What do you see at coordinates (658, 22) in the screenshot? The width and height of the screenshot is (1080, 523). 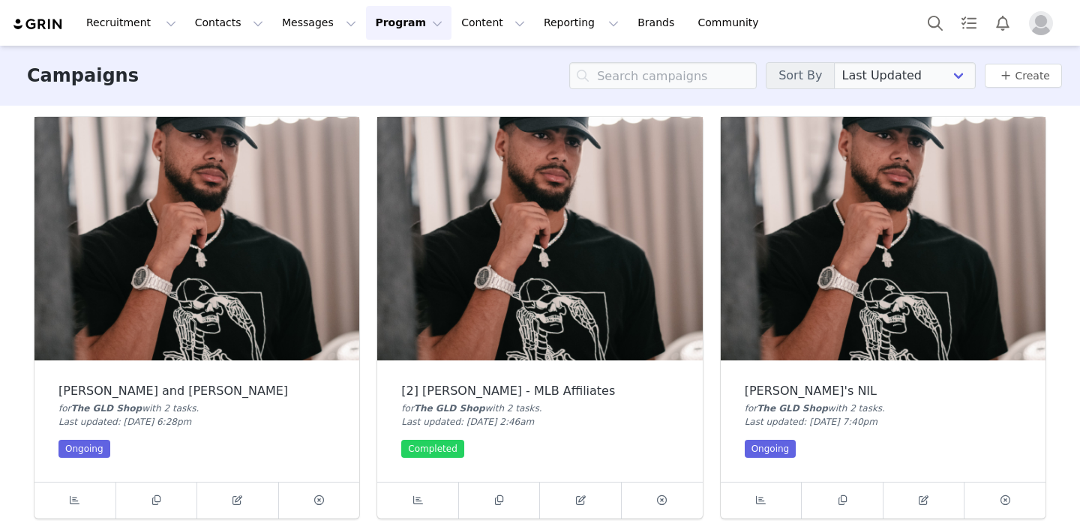 I see `a: Brands` at bounding box center [658, 22].